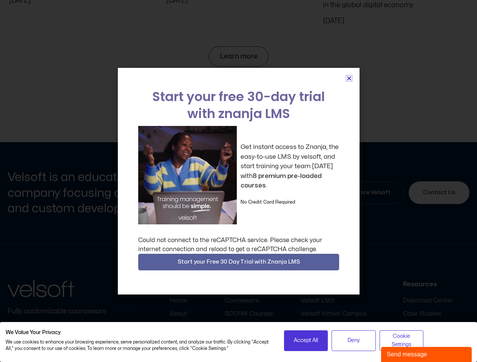 Image resolution: width=477 pixels, height=362 pixels. Describe the element at coordinates (281, 181) in the screenshot. I see `strong: 8 premium pre-loaded courses` at that location.